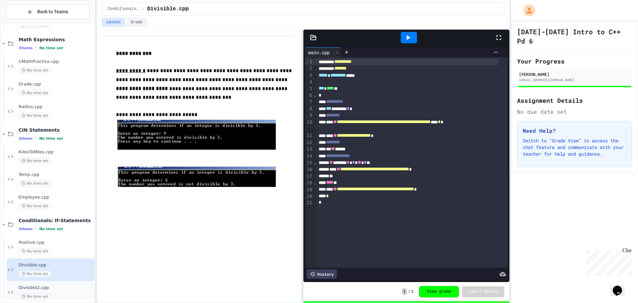 Image resolution: width=638 pixels, height=303 pixels. I want to click on div: 18, so click(309, 183).